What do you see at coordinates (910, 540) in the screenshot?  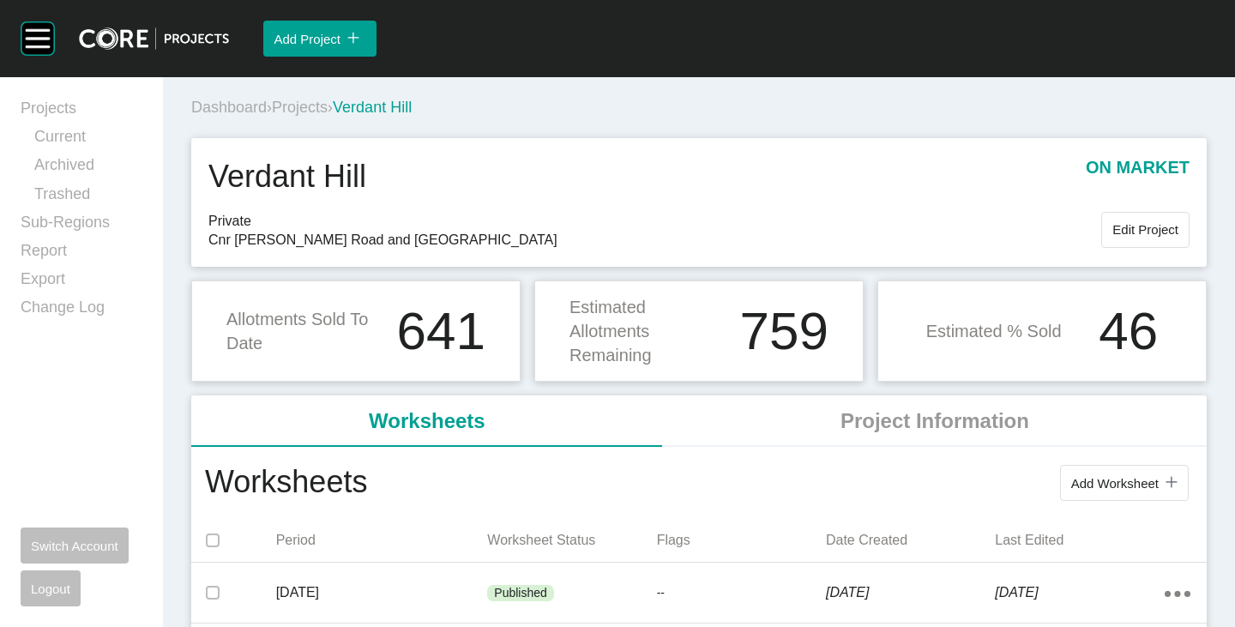 I see `p: Date Created` at bounding box center [910, 540].